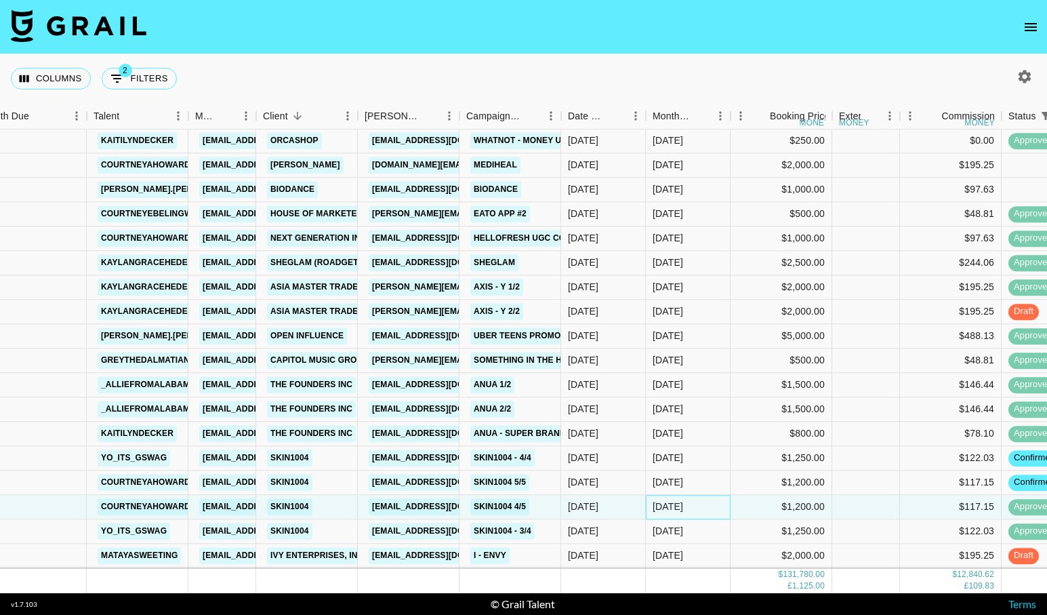 The height and width of the screenshot is (615, 1047). What do you see at coordinates (951, 385) in the screenshot?
I see `div: $146.44` at bounding box center [951, 385].